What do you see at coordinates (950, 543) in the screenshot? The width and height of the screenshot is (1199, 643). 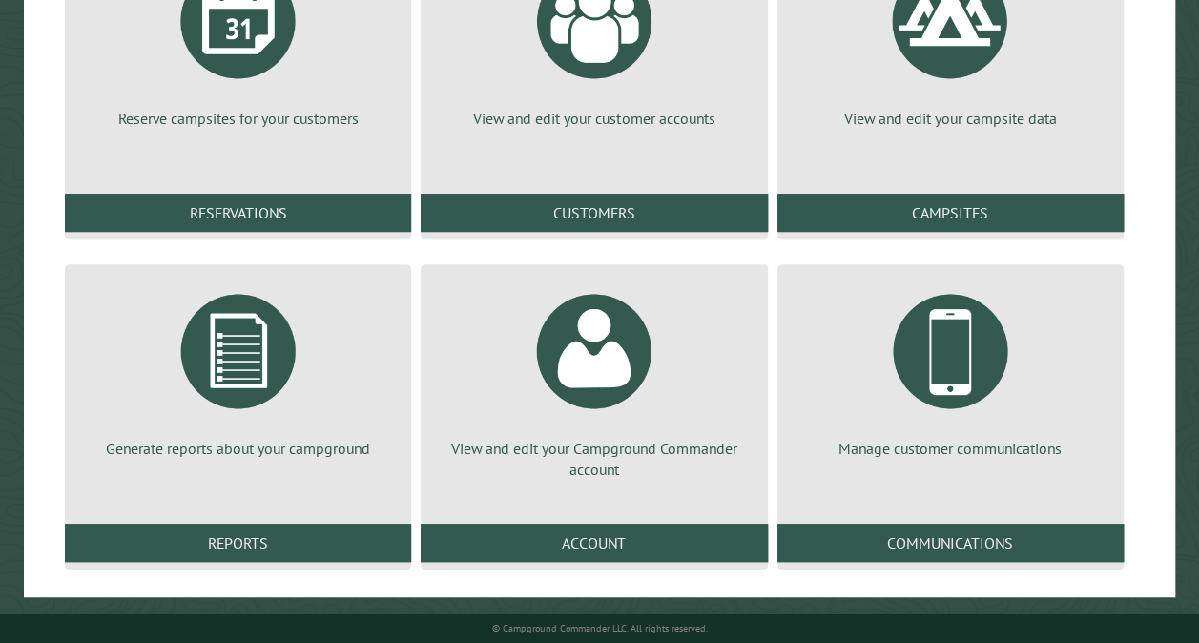 I see `a: Communications` at bounding box center [950, 543].